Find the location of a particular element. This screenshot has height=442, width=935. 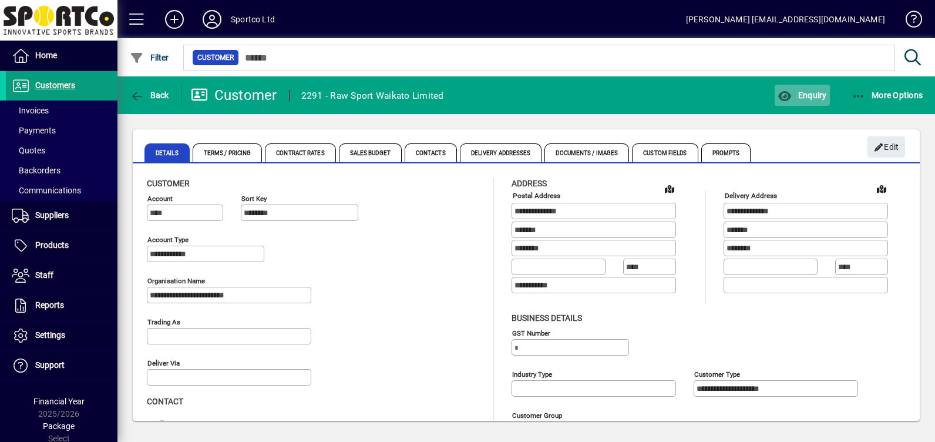

a: Payments is located at coordinates (62, 130).